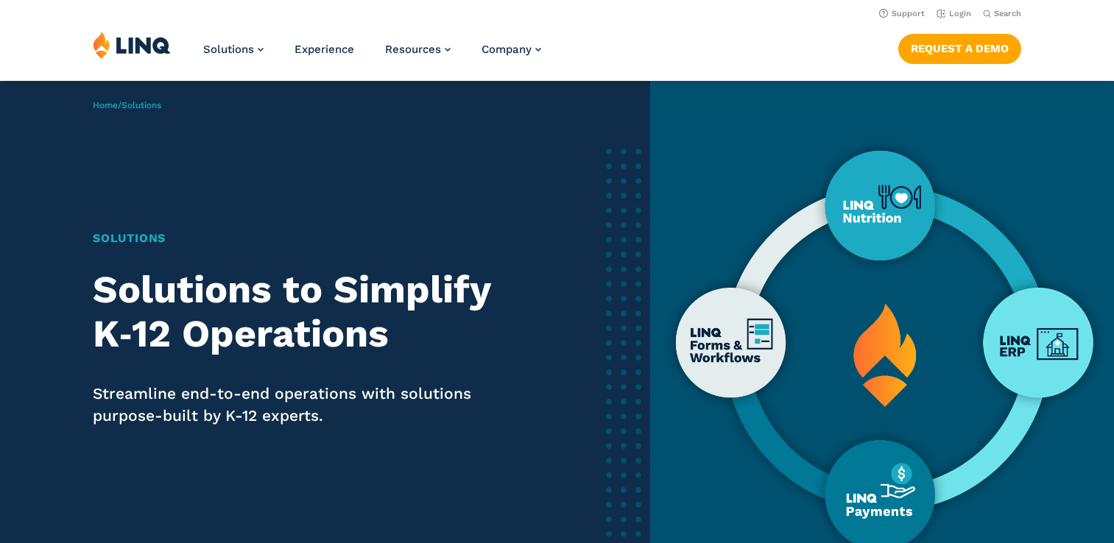 The width and height of the screenshot is (1114, 543). Describe the element at coordinates (902, 13) in the screenshot. I see `a: Support` at that location.